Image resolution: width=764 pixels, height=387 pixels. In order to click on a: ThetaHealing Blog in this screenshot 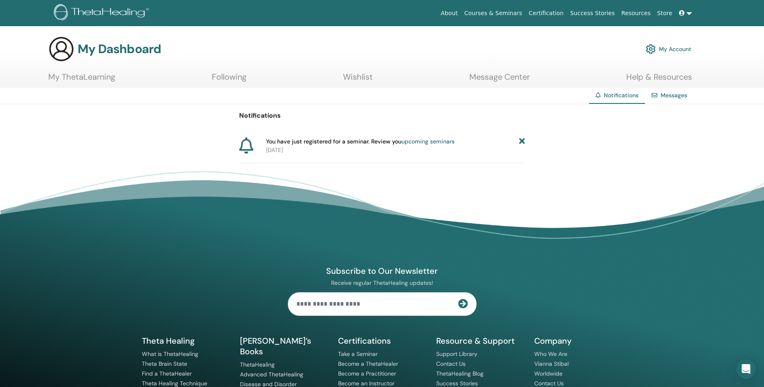, I will do `click(460, 374)`.